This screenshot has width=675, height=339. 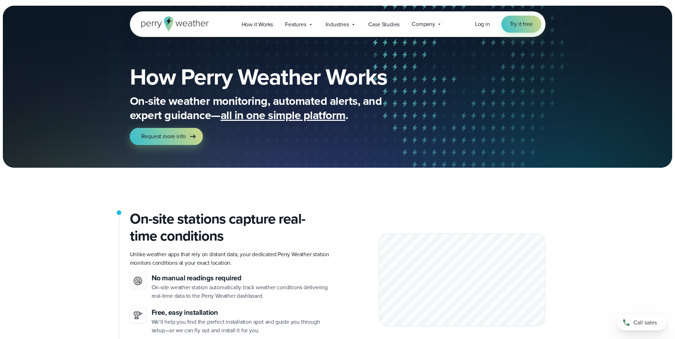 What do you see at coordinates (241, 278) in the screenshot?
I see `h3: No manual readings required` at bounding box center [241, 278].